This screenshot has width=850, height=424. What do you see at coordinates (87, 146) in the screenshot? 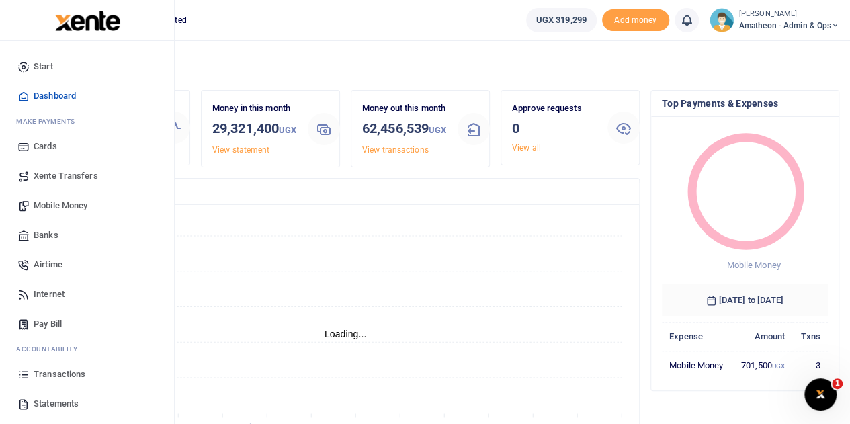
I see `a: Cards` at bounding box center [87, 146].